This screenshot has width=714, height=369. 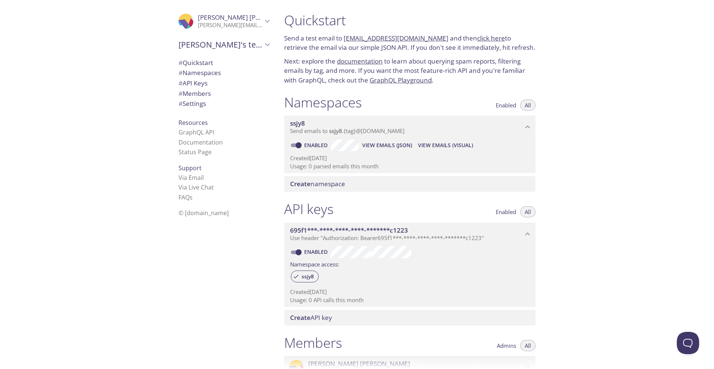 What do you see at coordinates (224, 63) in the screenshot?
I see `div: Quickstart` at bounding box center [224, 63].